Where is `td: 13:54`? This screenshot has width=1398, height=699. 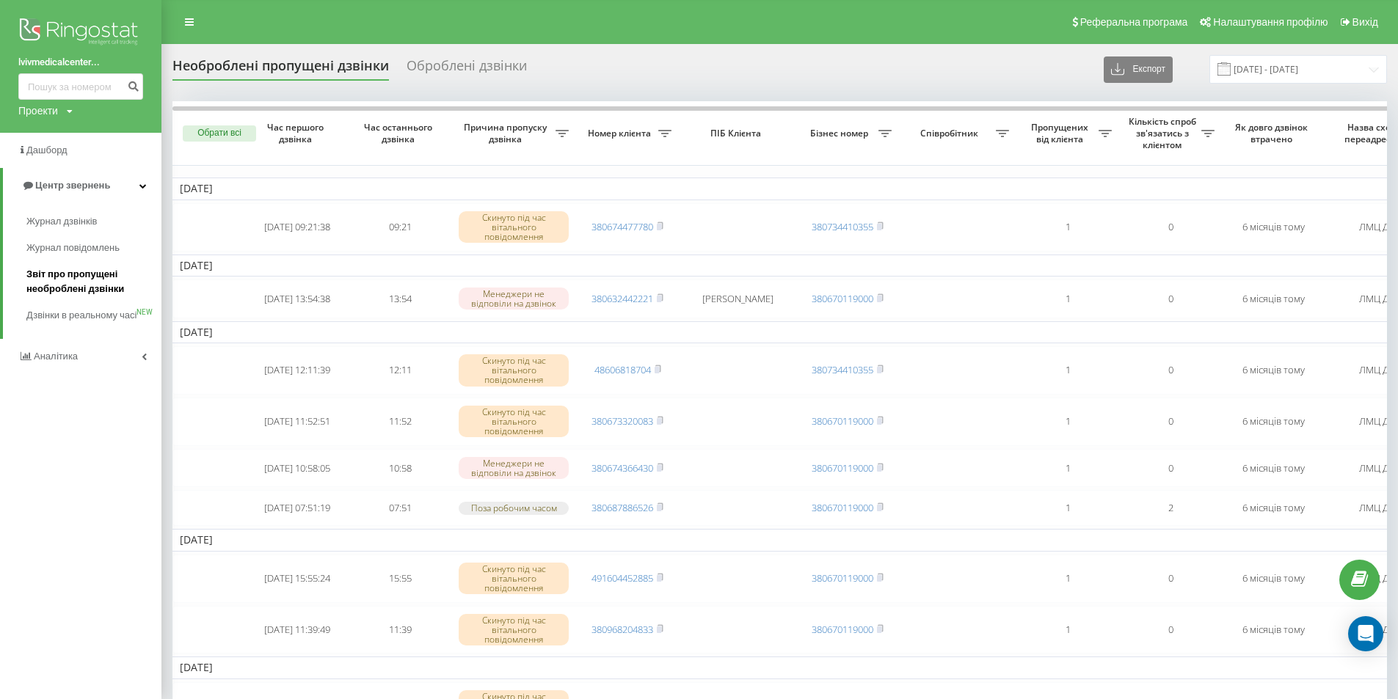 td: 13:54 is located at coordinates (400, 299).